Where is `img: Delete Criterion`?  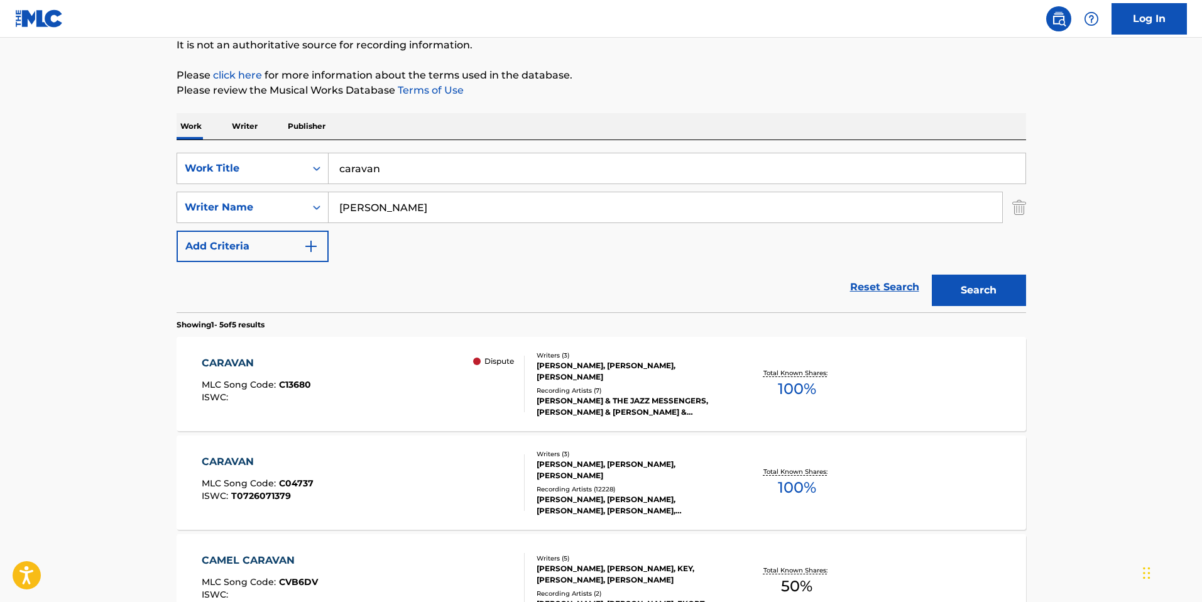
img: Delete Criterion is located at coordinates (1019, 207).